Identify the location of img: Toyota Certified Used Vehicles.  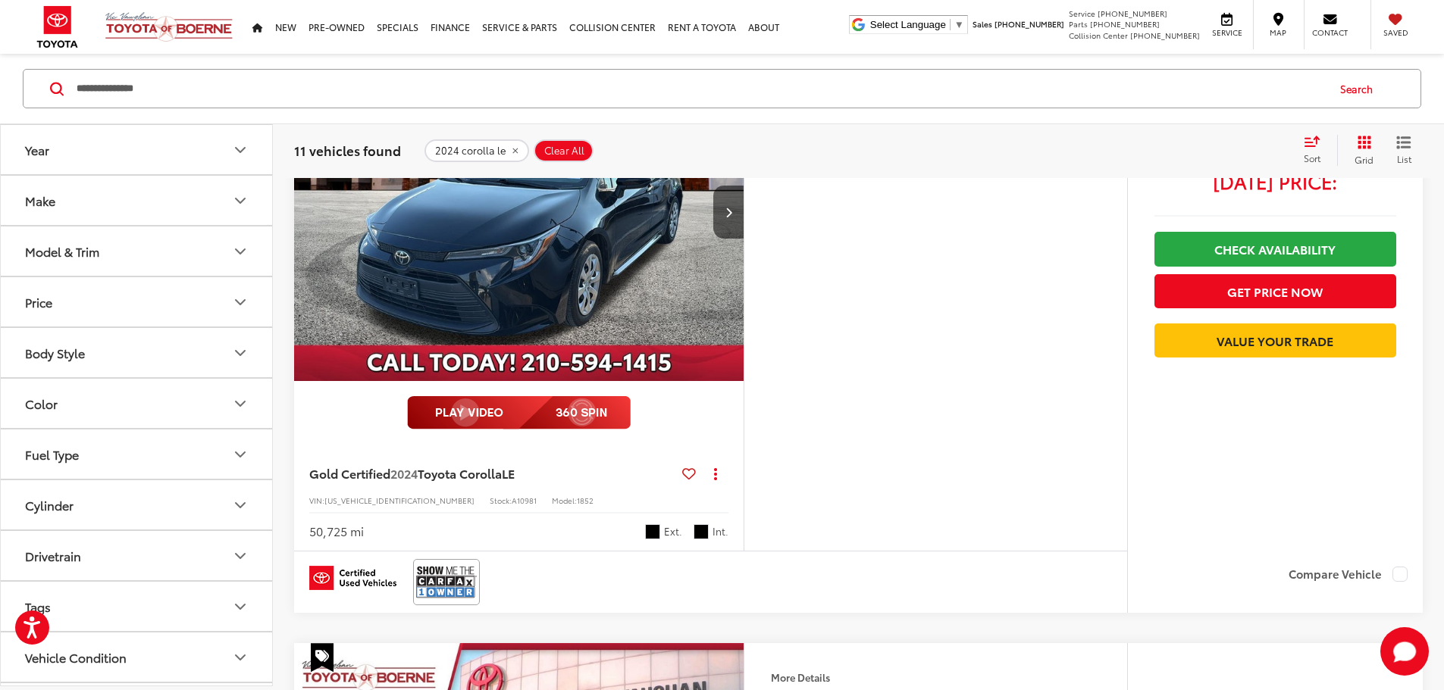
(352, 578).